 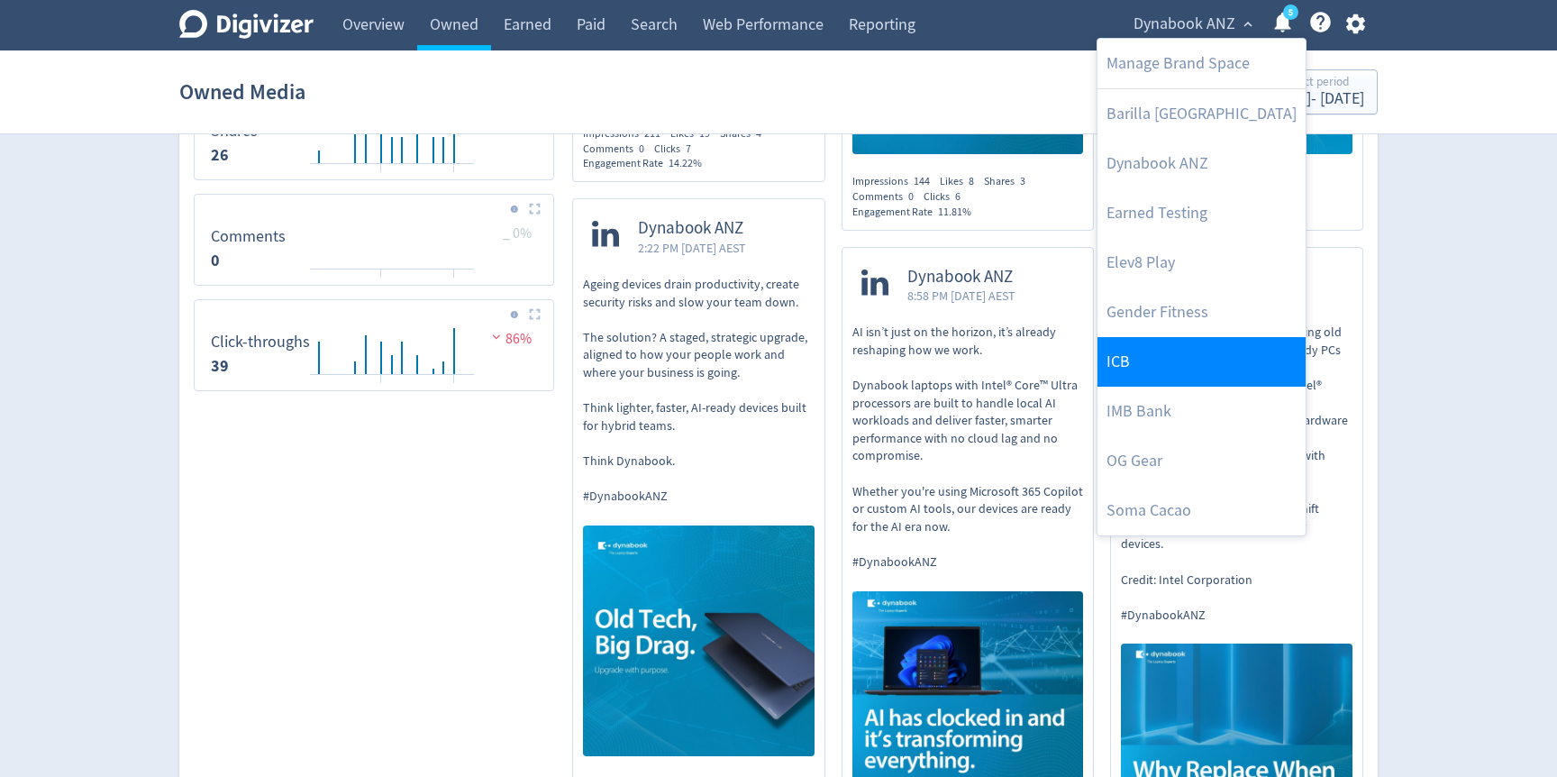 I want to click on a: Soma Cacao, so click(x=1201, y=510).